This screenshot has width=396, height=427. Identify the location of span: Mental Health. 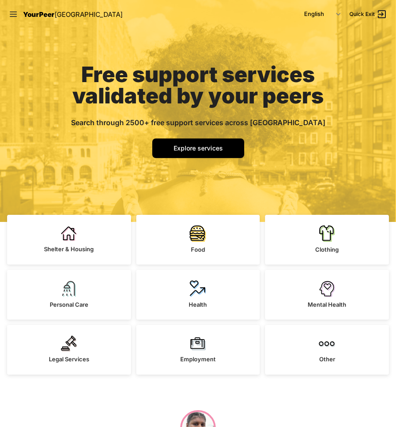
(326, 304).